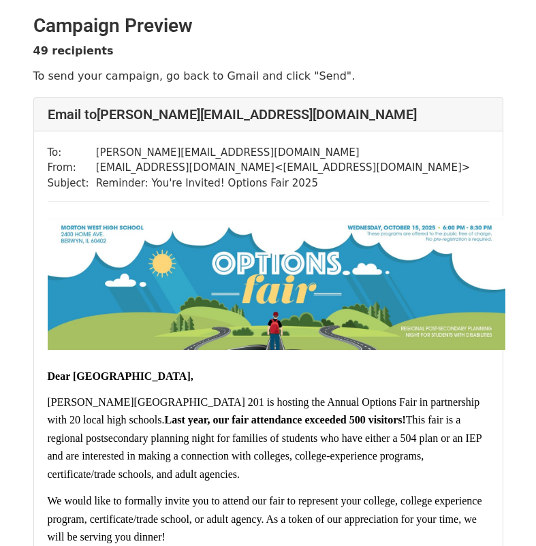 The image size is (536, 546). I want to click on p: To send your campaign, go back to Gmail and click "Send"., so click(268, 76).